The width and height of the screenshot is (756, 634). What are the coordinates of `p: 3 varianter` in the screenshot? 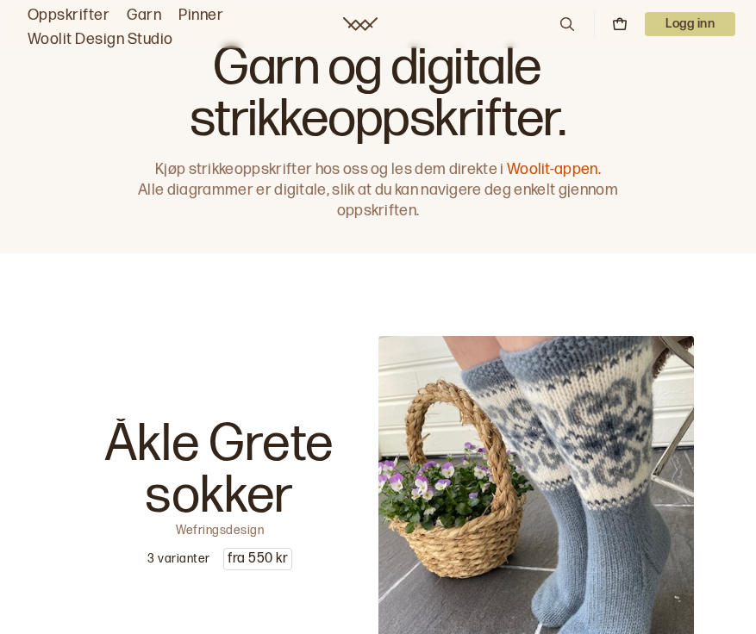 It's located at (178, 559).